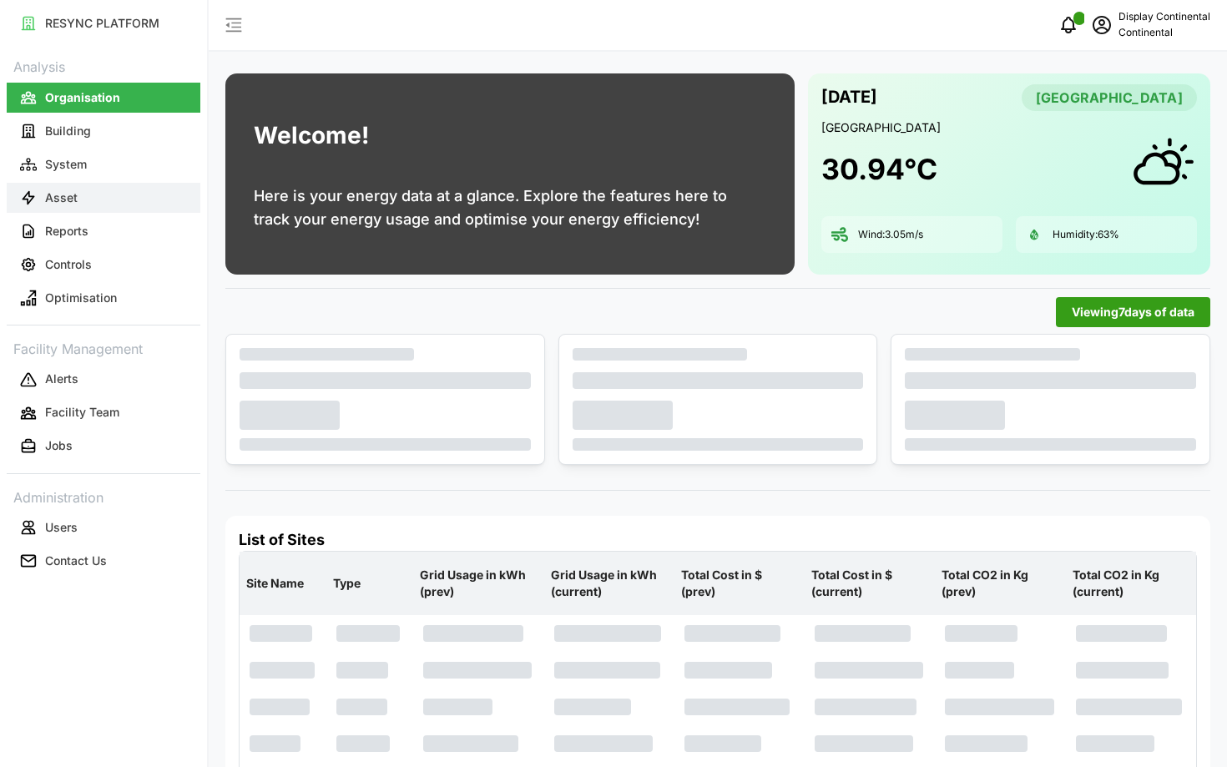 The width and height of the screenshot is (1227, 767). What do you see at coordinates (1086, 235) in the screenshot?
I see `p: Humidity: 63 %` at bounding box center [1086, 235].